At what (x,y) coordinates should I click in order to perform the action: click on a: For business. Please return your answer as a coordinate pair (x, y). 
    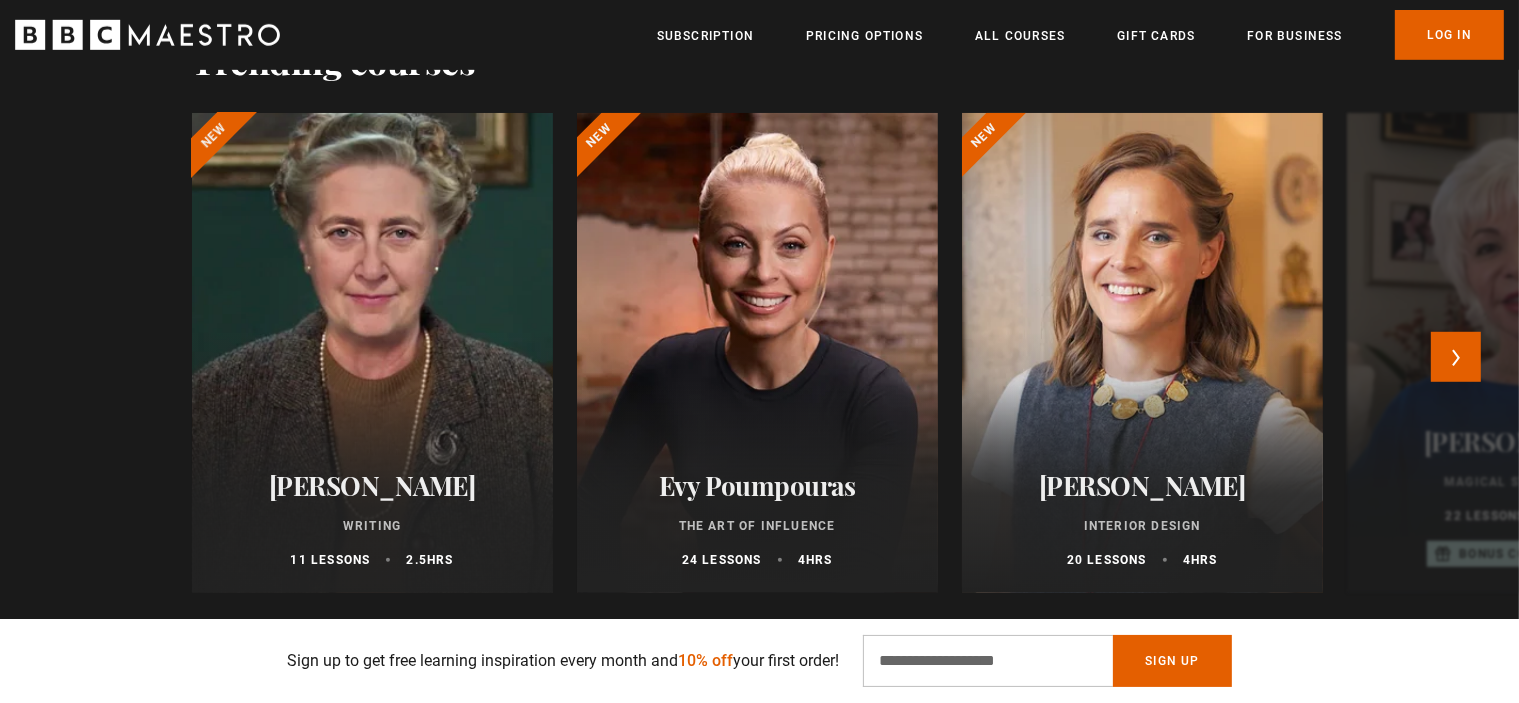
    Looking at the image, I should click on (1294, 36).